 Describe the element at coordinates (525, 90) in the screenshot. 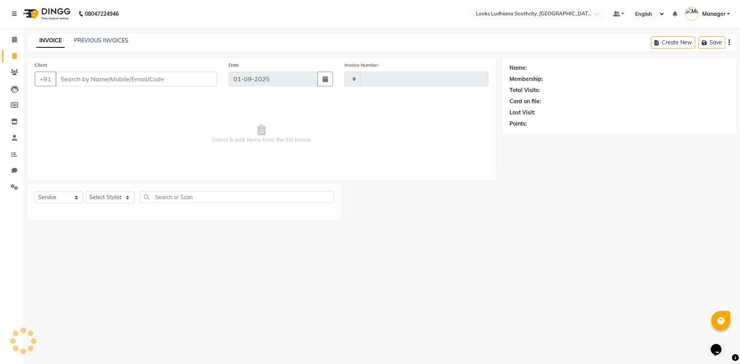

I see `div: Total Visits:` at that location.